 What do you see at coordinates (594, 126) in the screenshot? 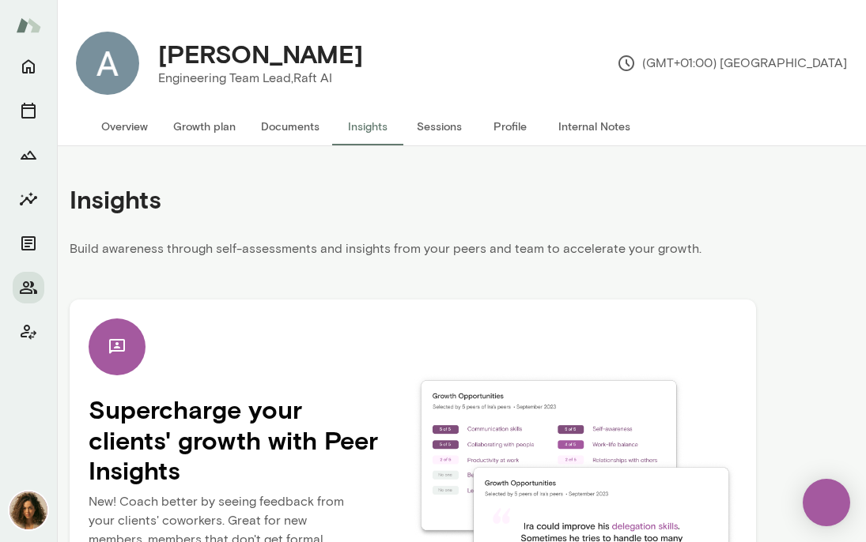
I see `button: Internal Notes` at bounding box center [594, 126].